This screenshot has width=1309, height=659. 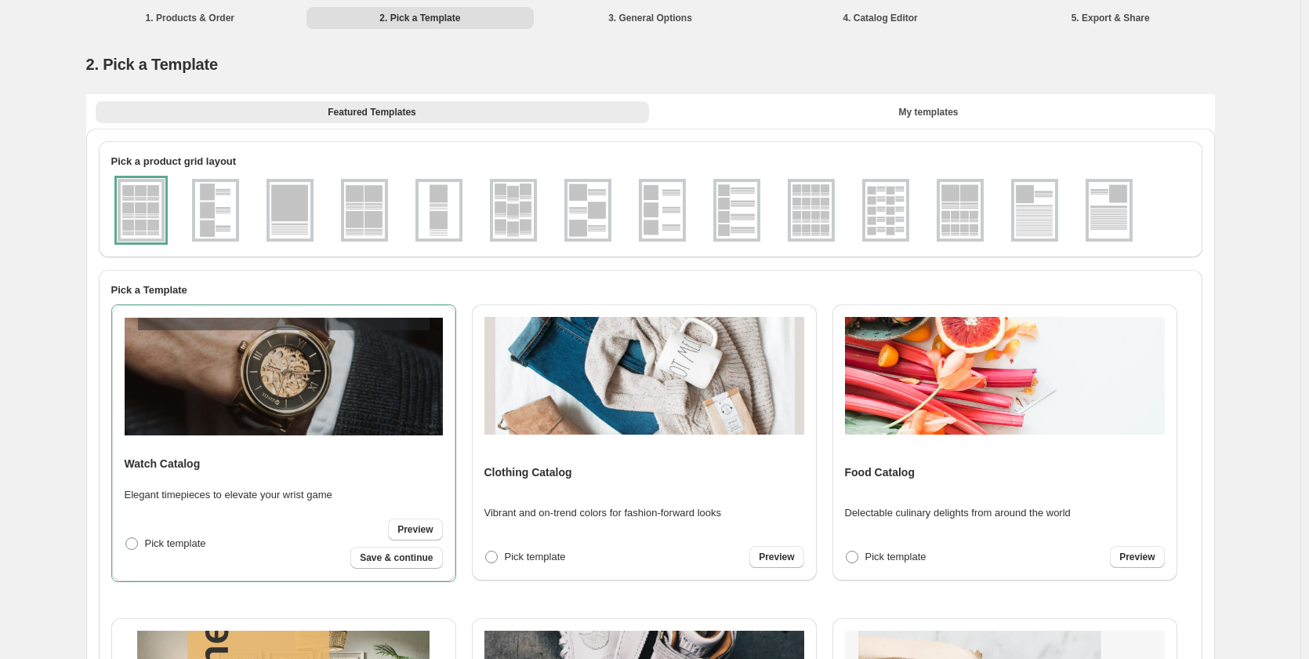 I want to click on h4: Clothing Catalog, so click(x=528, y=472).